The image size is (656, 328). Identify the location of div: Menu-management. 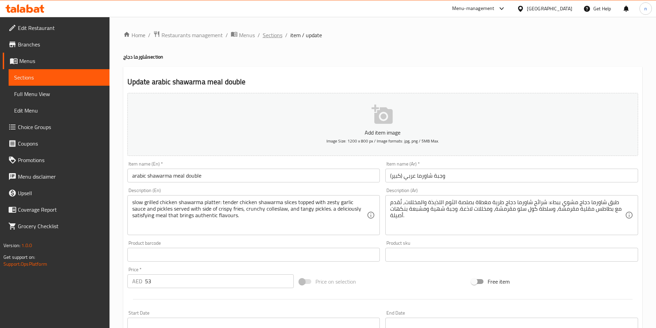
(473, 9).